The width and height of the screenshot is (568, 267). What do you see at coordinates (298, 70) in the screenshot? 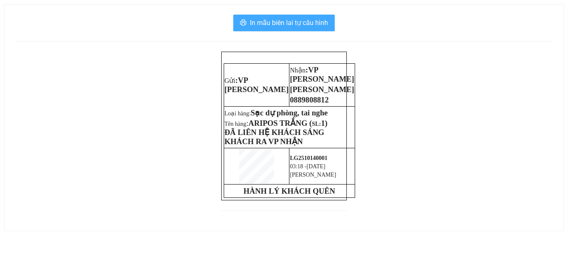
I see `span: Nhận` at bounding box center [298, 70].